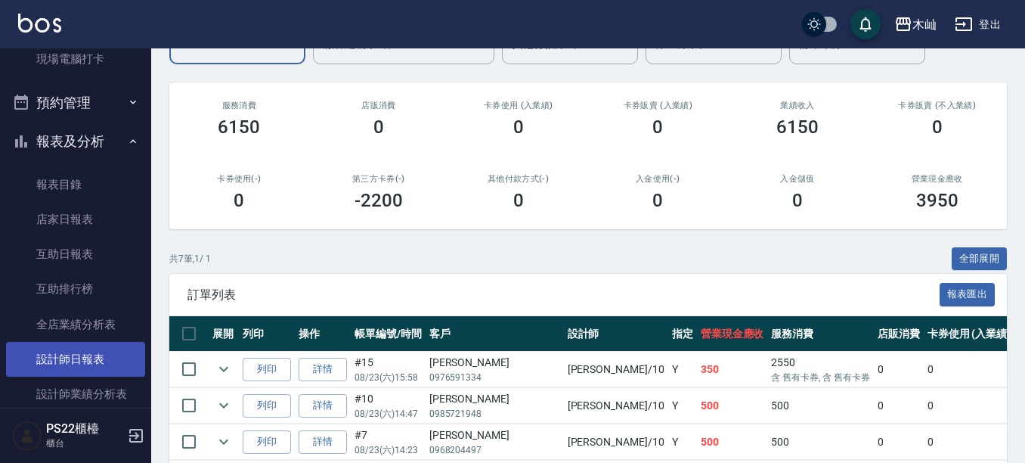 The width and height of the screenshot is (1025, 463). What do you see at coordinates (39, 23) in the screenshot?
I see `img: Logo` at bounding box center [39, 23].